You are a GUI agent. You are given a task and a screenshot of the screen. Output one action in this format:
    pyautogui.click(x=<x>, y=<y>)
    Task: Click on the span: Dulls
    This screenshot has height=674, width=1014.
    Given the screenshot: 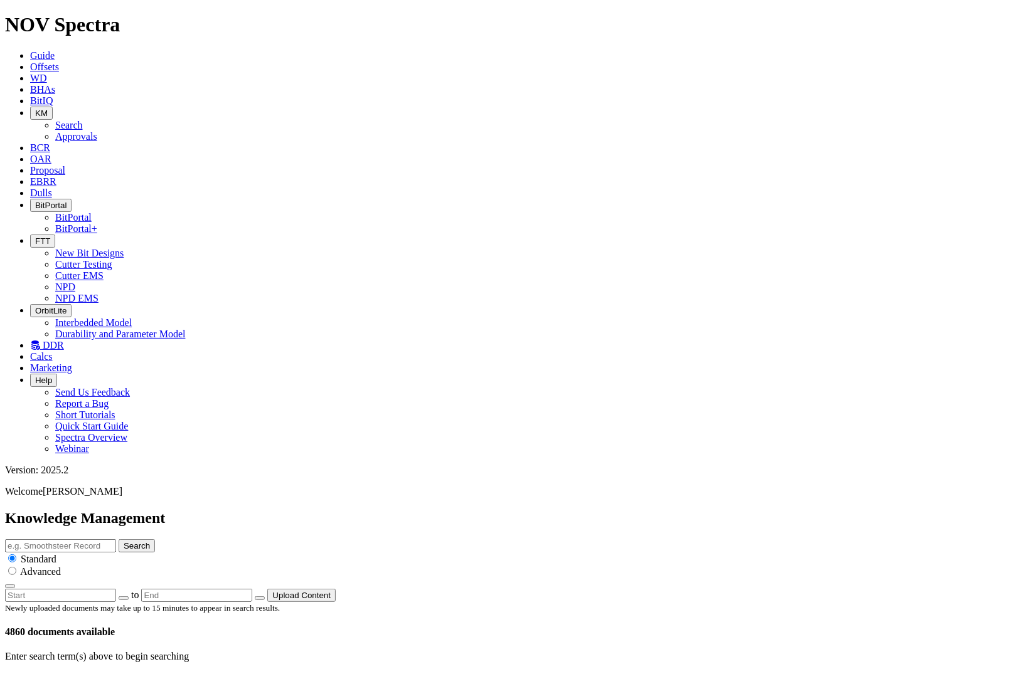 What is the action you would take?
    pyautogui.click(x=41, y=193)
    